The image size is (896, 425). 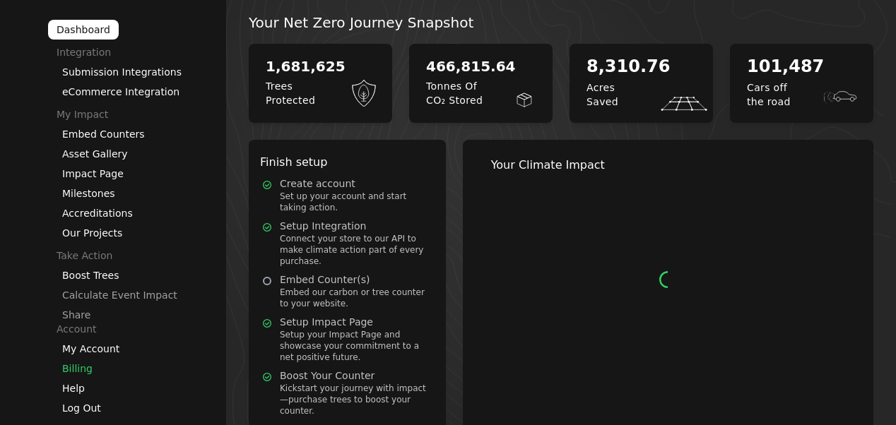 What do you see at coordinates (121, 92) in the screenshot?
I see `a: eCommerce Integration` at bounding box center [121, 92].